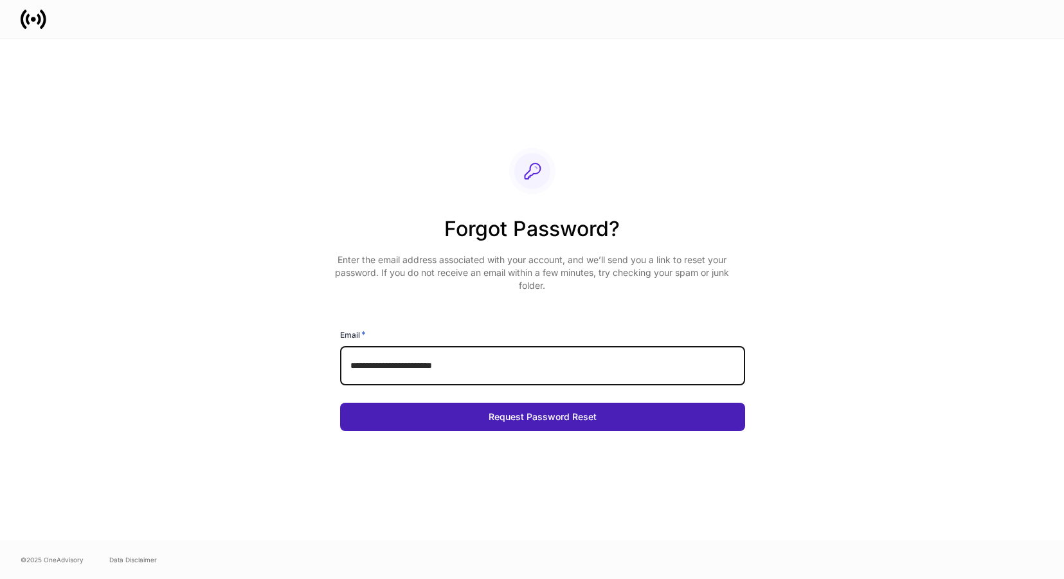  I want to click on p: Enter the email address associated with your account, and we’ll send you a link to reset your pas..., so click(532, 273).